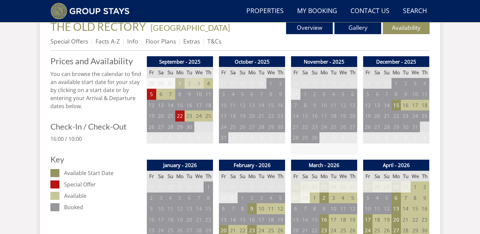 The height and width of the screenshot is (234, 480). I want to click on dd: Available Start Date, so click(103, 173).